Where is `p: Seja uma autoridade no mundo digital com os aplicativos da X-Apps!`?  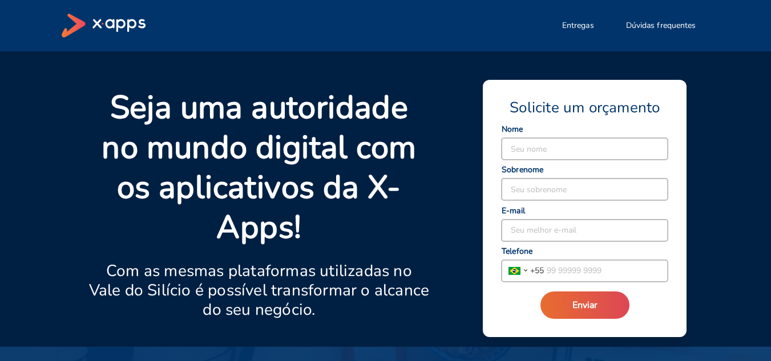
p: Seja uma autoridade no mundo digital com os aplicativos da X-Apps! is located at coordinates (259, 168).